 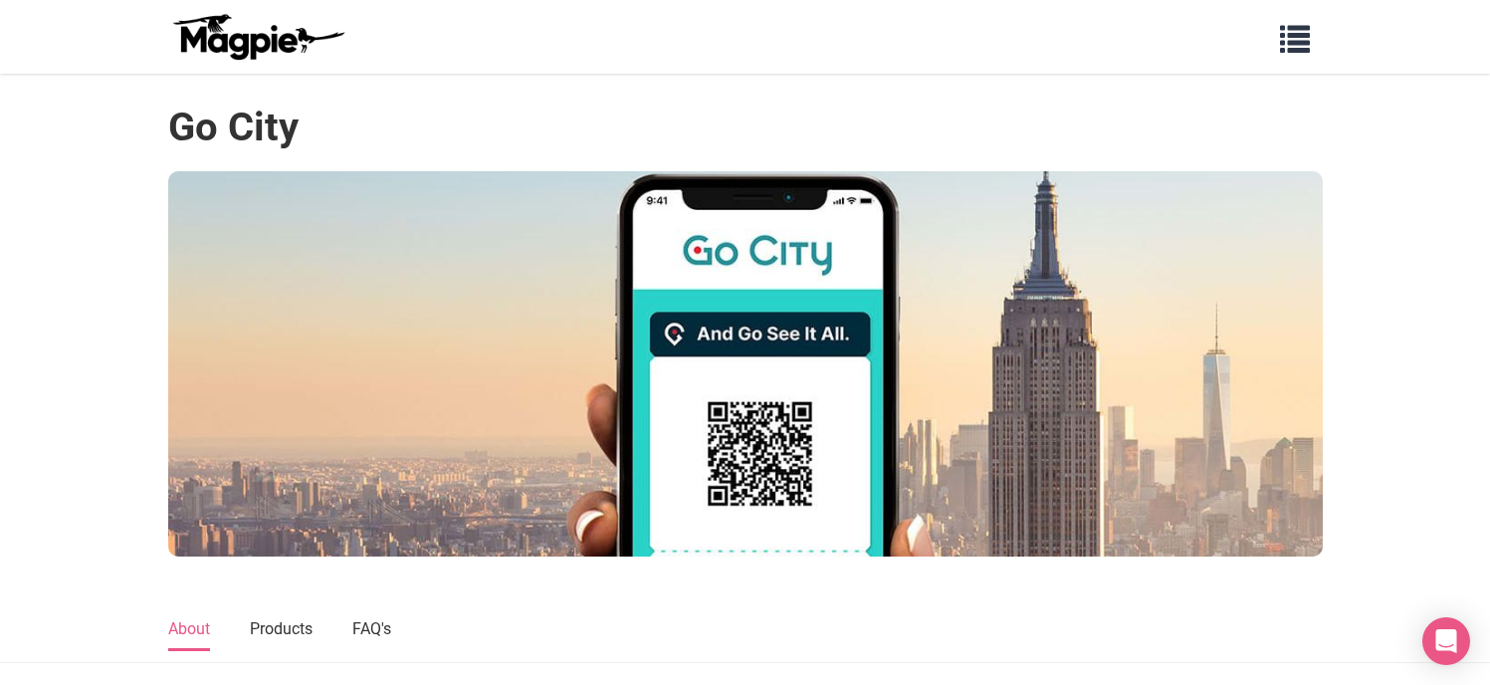 What do you see at coordinates (1446, 641) in the screenshot?
I see `div: Open Intercom Messenger` at bounding box center [1446, 641].